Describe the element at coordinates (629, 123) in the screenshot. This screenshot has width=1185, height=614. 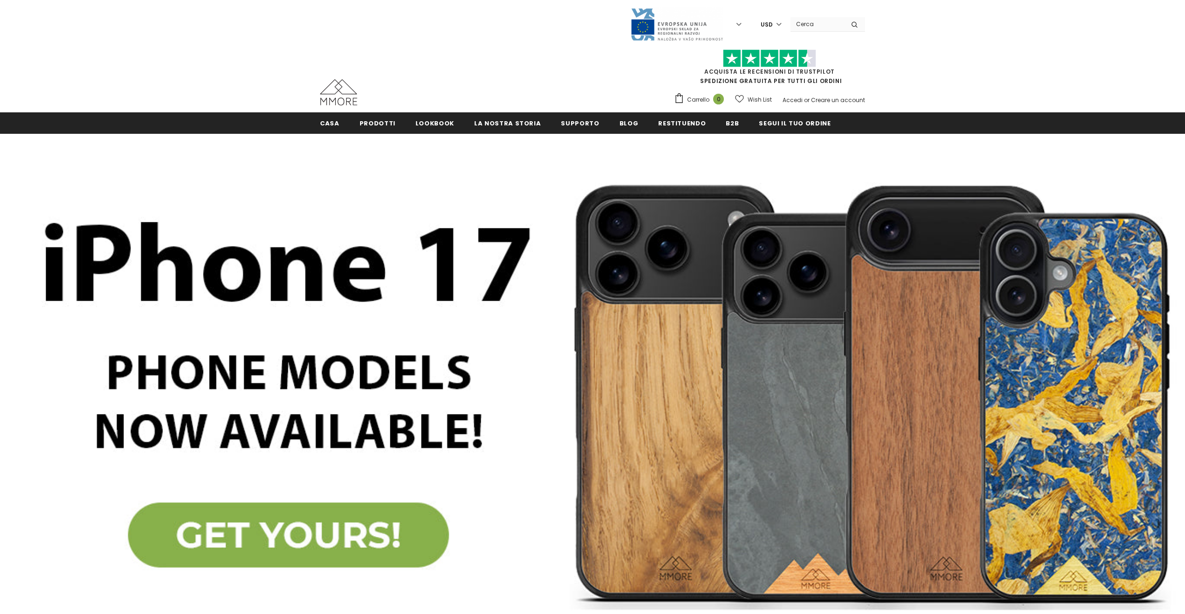
I see `a: Blog` at that location.